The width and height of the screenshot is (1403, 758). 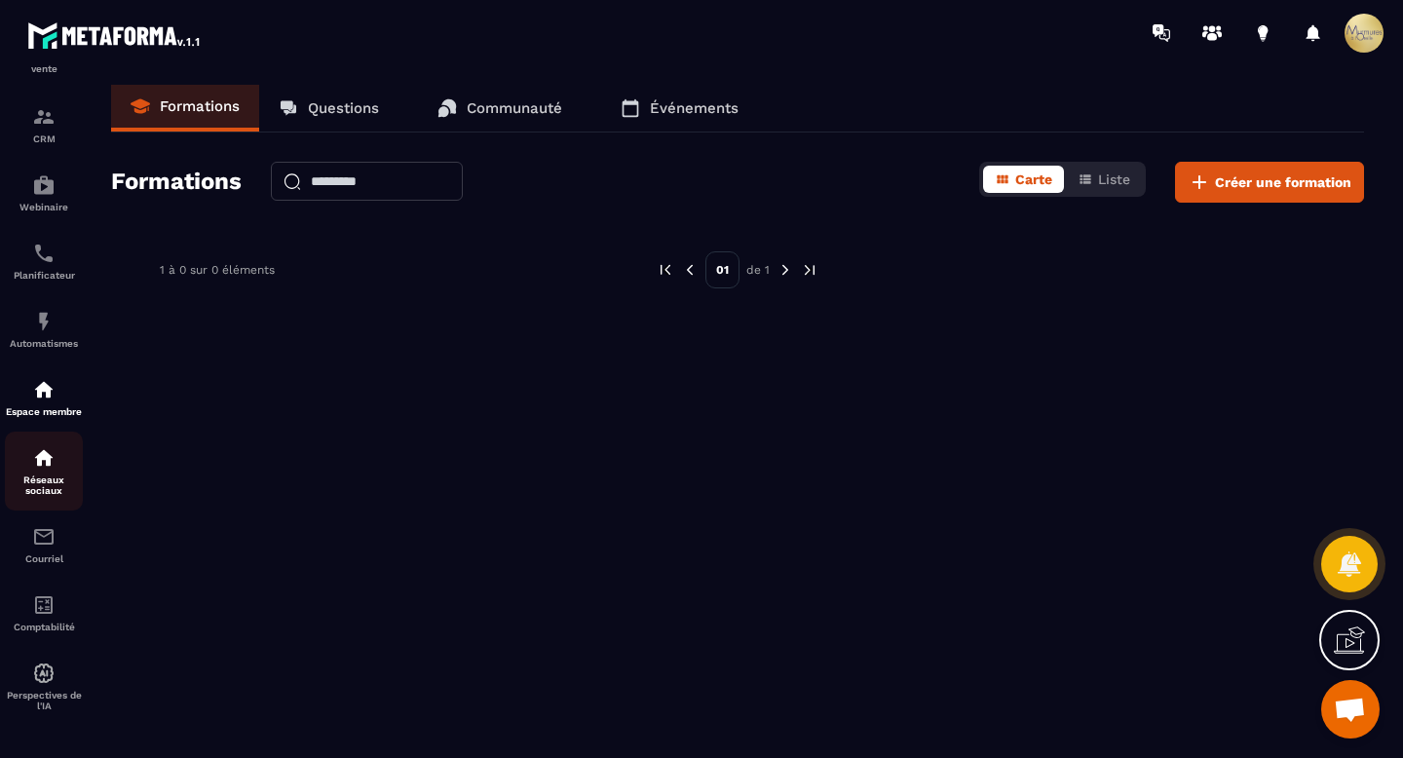 I want to click on img: logo, so click(x=115, y=35).